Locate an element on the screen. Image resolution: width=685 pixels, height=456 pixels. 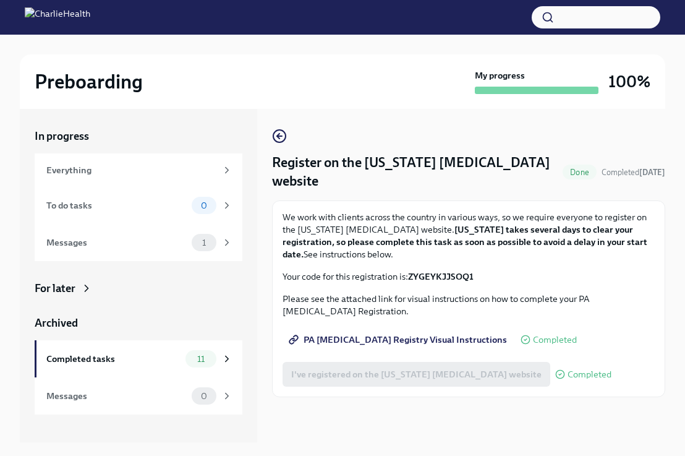
a: Completed tasks11 is located at coordinates (138, 359).